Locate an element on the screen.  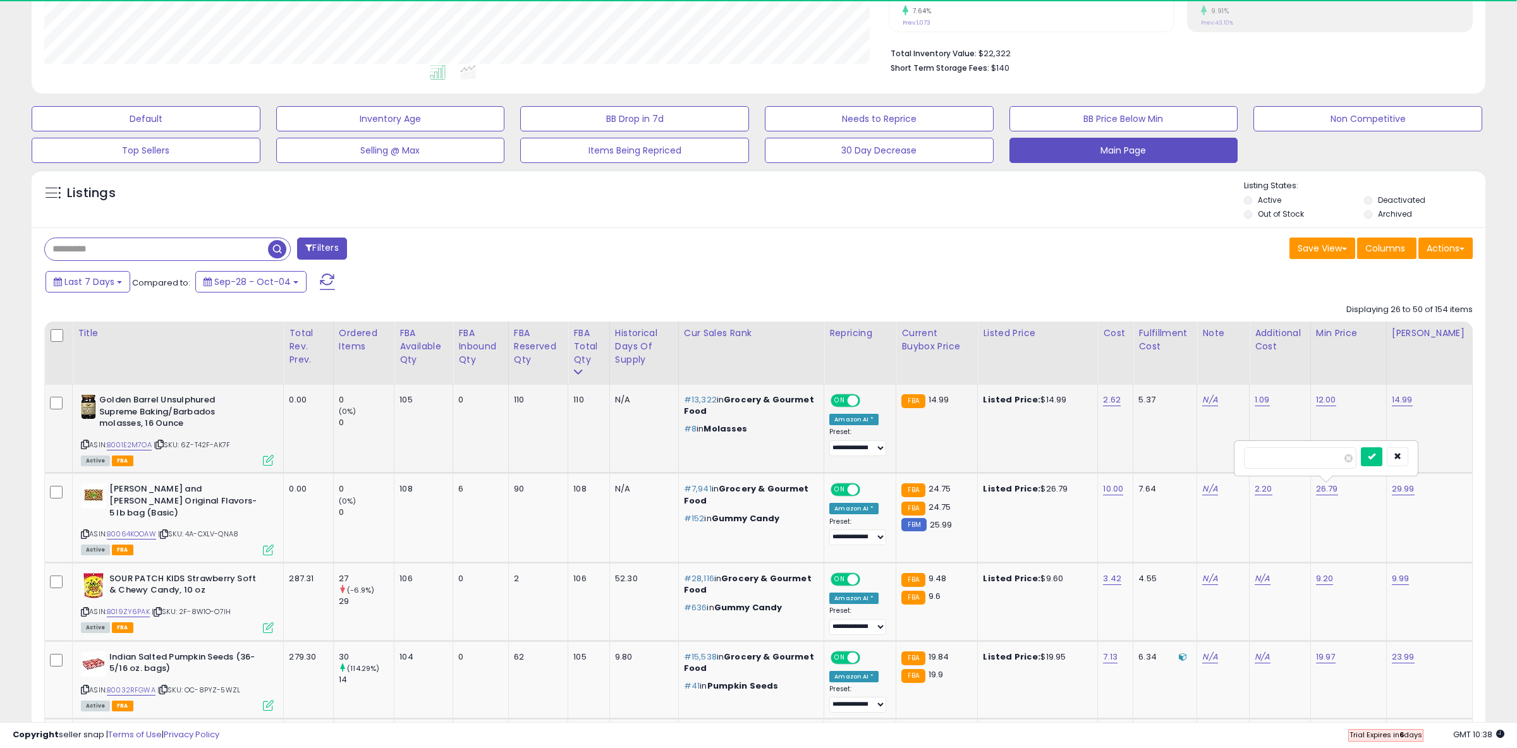
div: FBA Total Qty is located at coordinates (588, 346).